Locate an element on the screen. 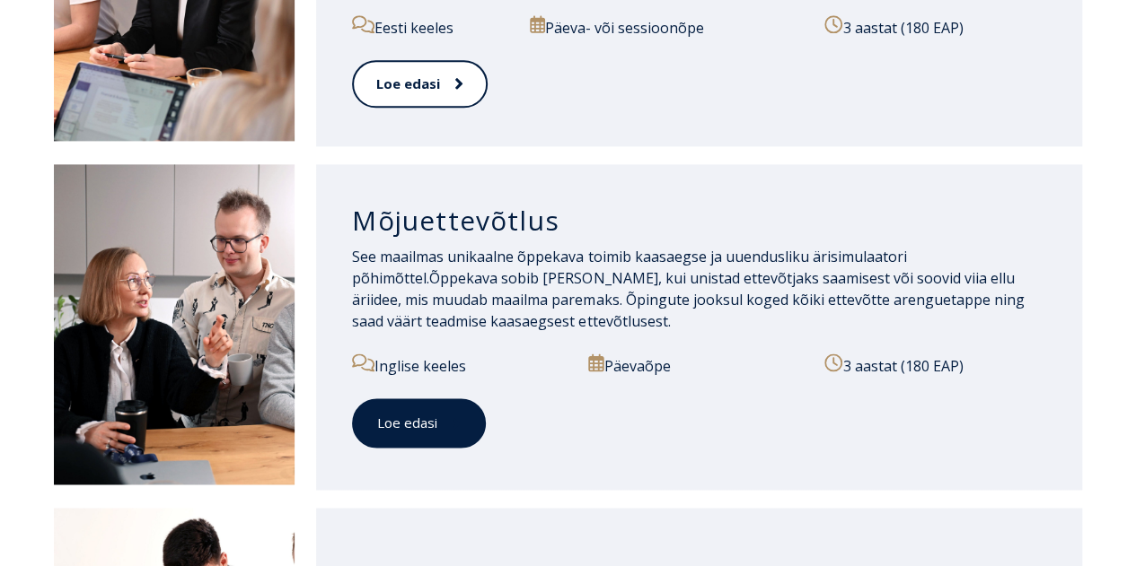 The width and height of the screenshot is (1136, 566). p: Inglise keeles is located at coordinates (462, 365).